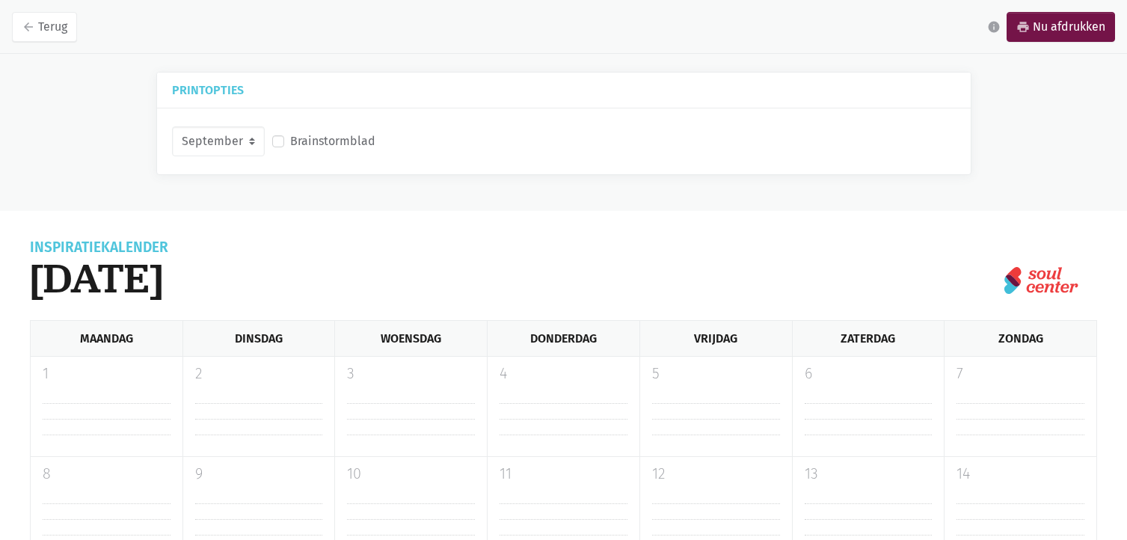 The width and height of the screenshot is (1127, 540). What do you see at coordinates (716, 374) in the screenshot?
I see `p: 5` at bounding box center [716, 374].